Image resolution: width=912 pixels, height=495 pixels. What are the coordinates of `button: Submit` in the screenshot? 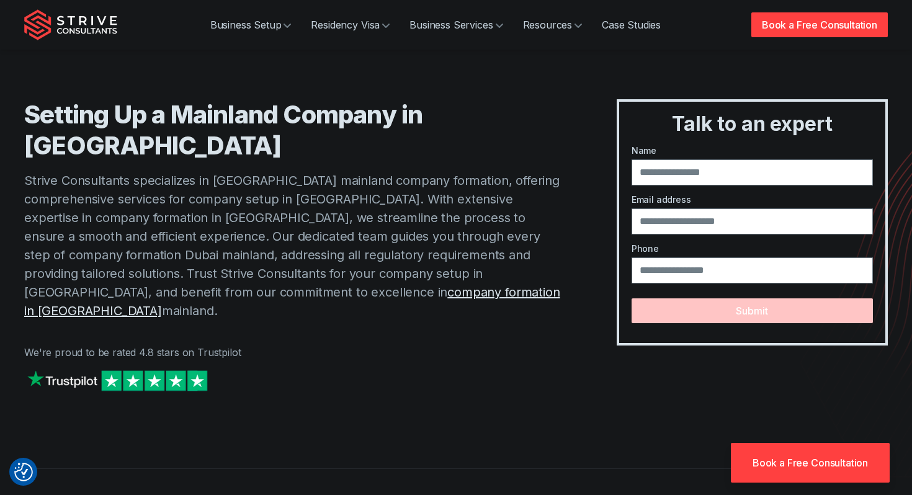 It's located at (752, 311).